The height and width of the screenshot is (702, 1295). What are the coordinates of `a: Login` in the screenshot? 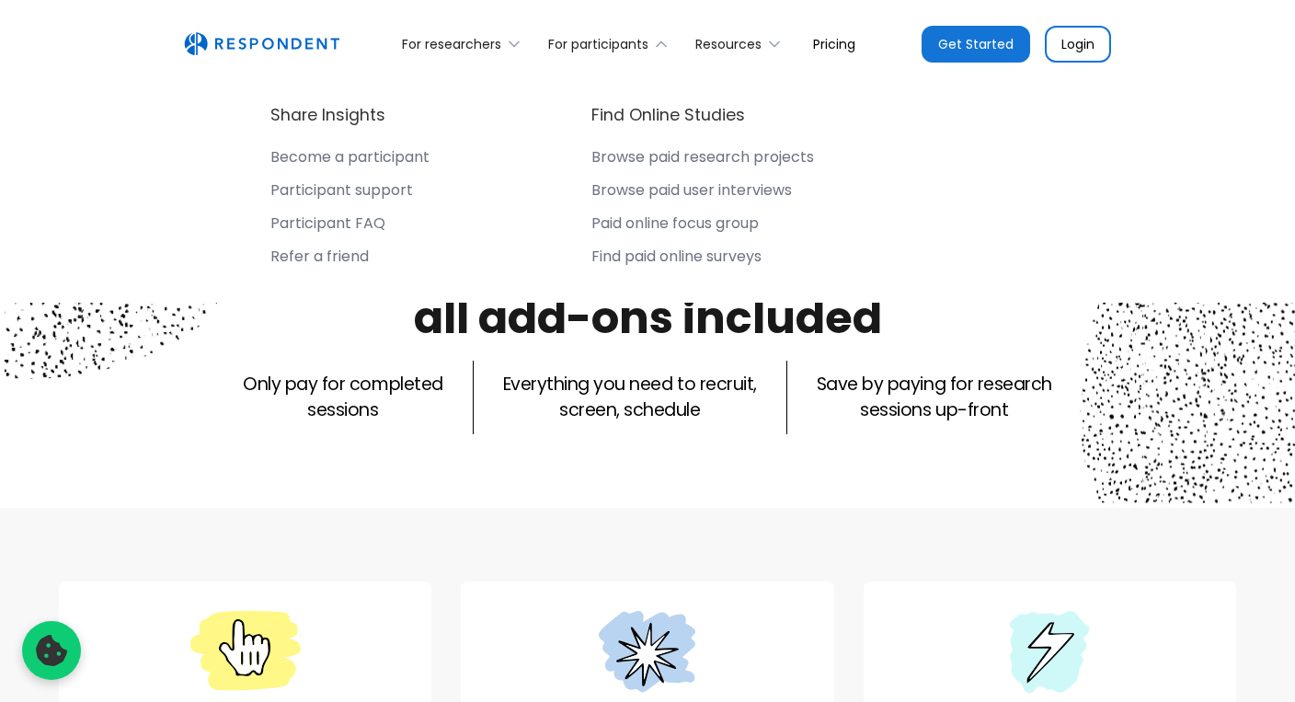 It's located at (1078, 44).